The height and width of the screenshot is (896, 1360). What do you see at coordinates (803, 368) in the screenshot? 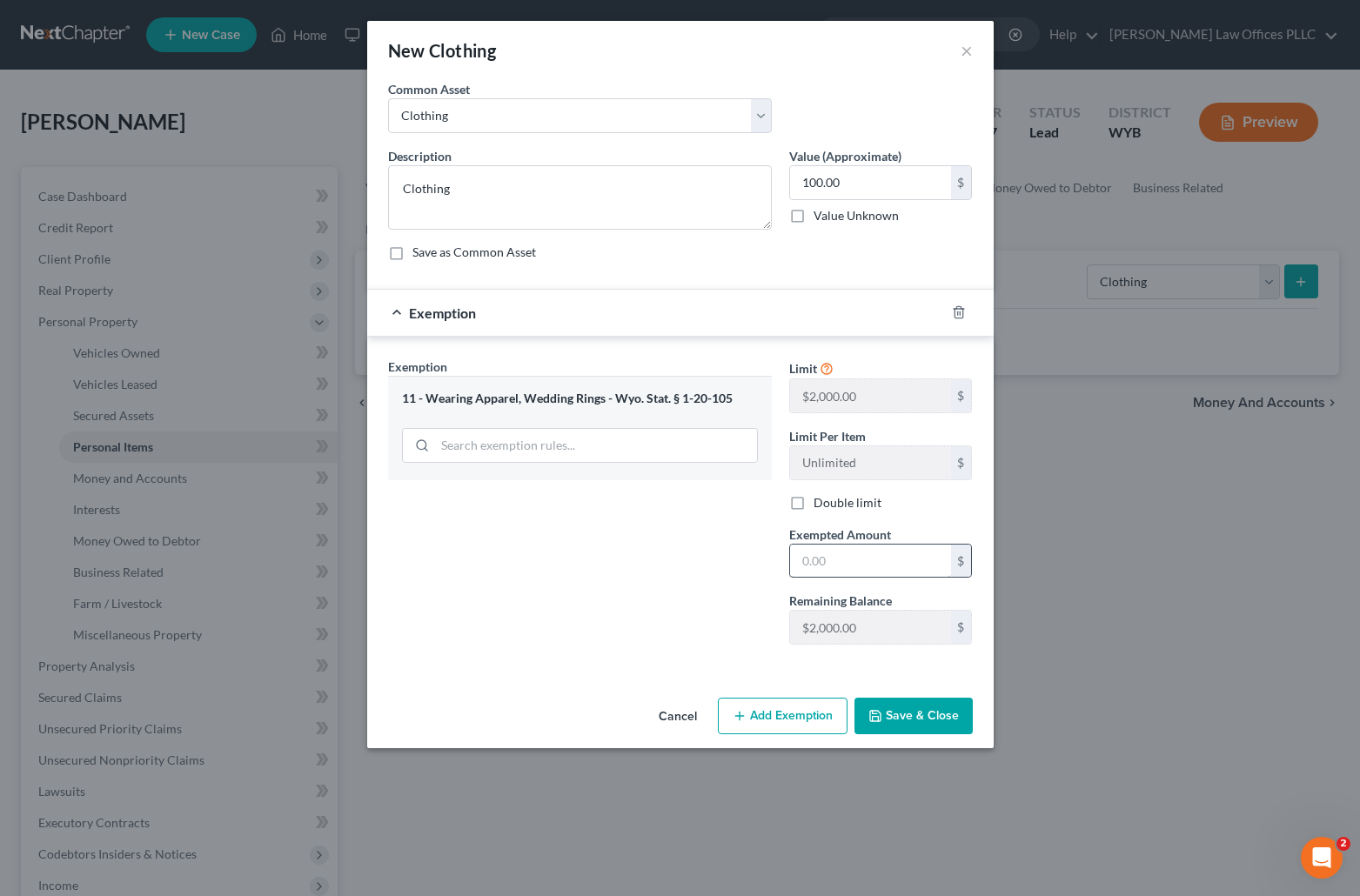
I see `span: Limit` at bounding box center [803, 368].